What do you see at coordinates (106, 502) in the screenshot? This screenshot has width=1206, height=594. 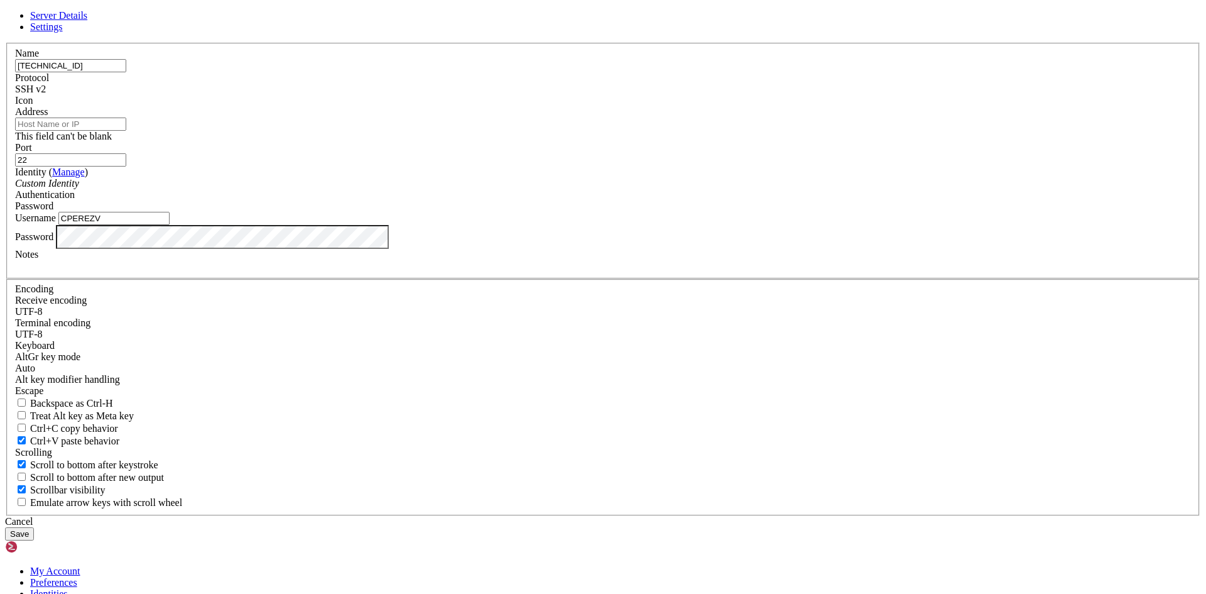 I see `span: Emulate arrow keys with scroll wheel` at bounding box center [106, 502].